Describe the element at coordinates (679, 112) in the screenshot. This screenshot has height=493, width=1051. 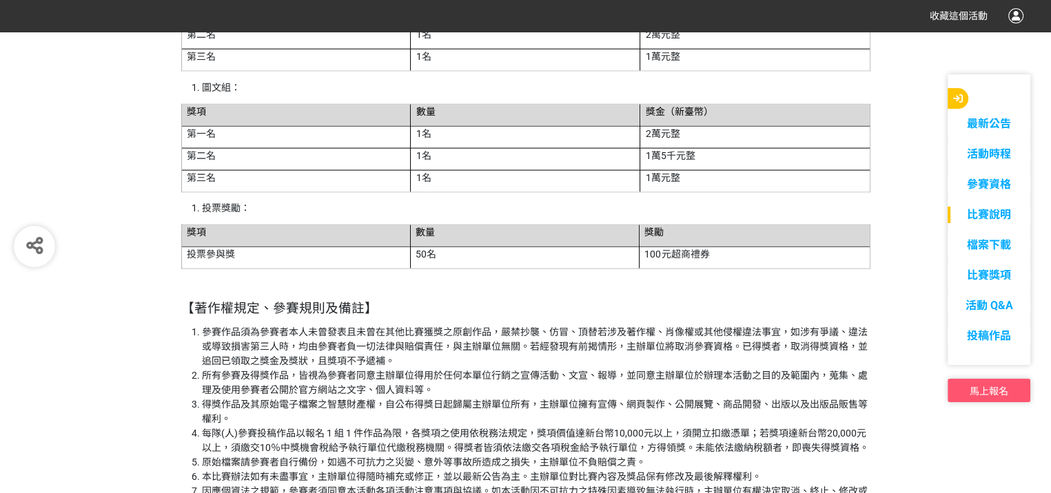
I see `span: 獎金（新臺幣）` at that location.